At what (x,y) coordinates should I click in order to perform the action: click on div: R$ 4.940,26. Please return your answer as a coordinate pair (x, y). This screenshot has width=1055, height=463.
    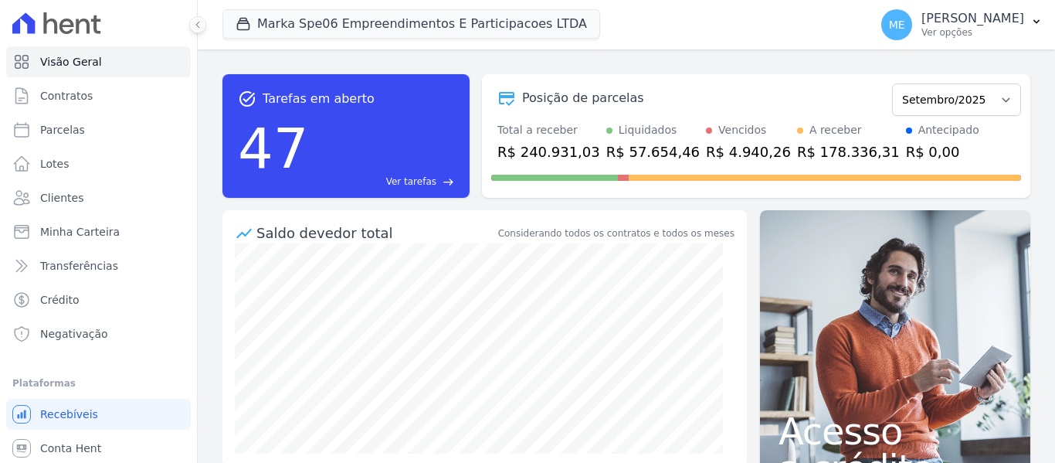
    Looking at the image, I should click on (748, 151).